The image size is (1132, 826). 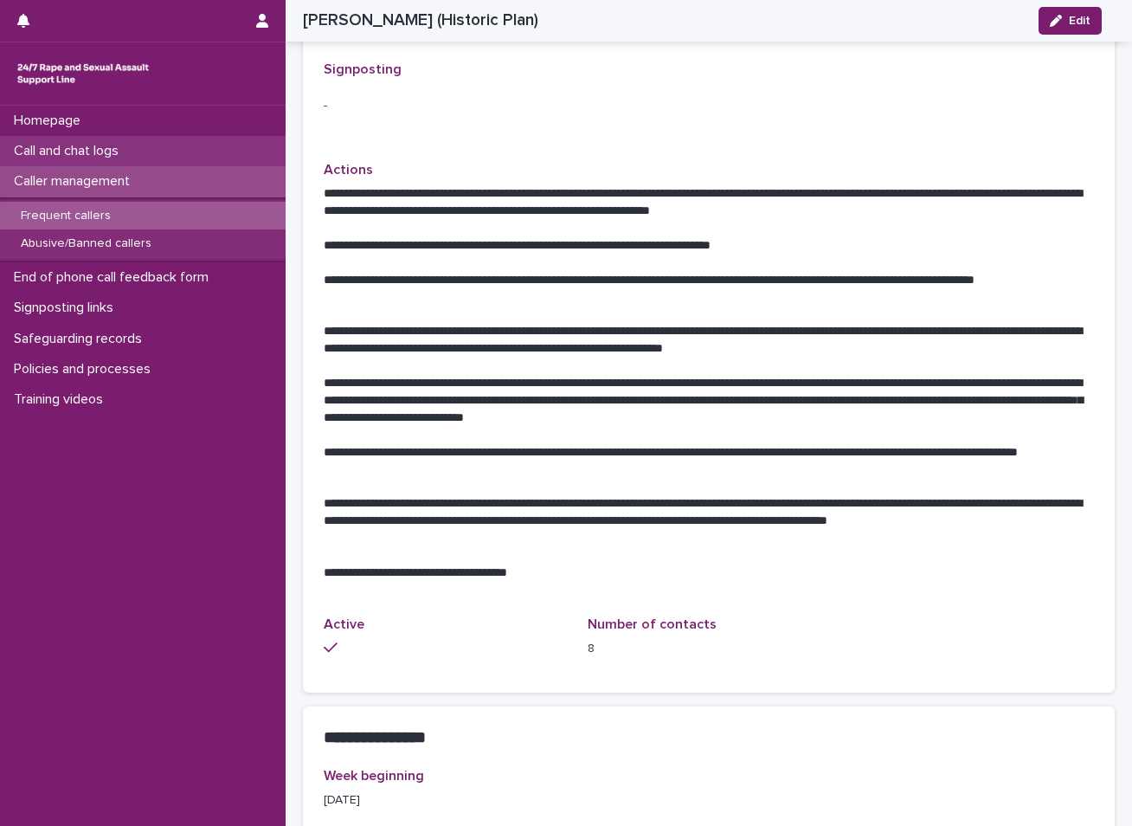 What do you see at coordinates (81, 338) in the screenshot?
I see `p: Safeguarding records` at bounding box center [81, 338].